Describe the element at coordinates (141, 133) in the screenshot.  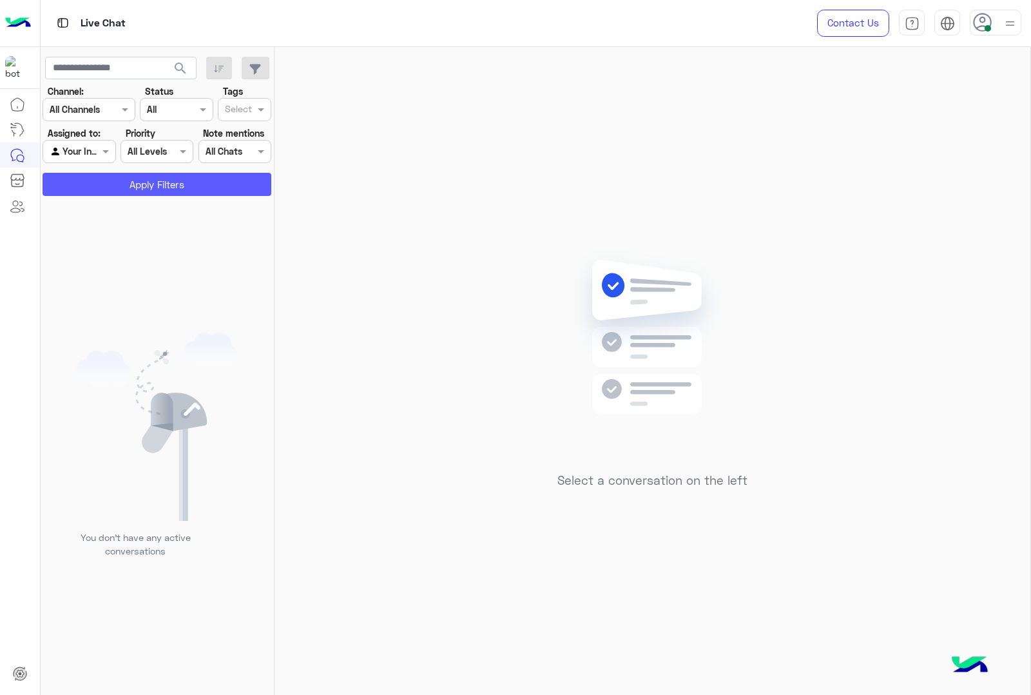
I see `label: Priority` at that location.